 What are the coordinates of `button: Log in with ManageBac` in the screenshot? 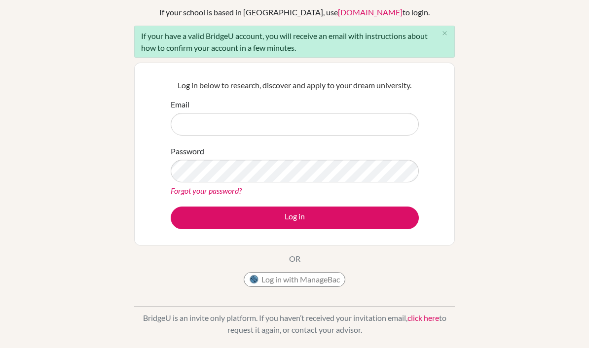 It's located at (295, 280).